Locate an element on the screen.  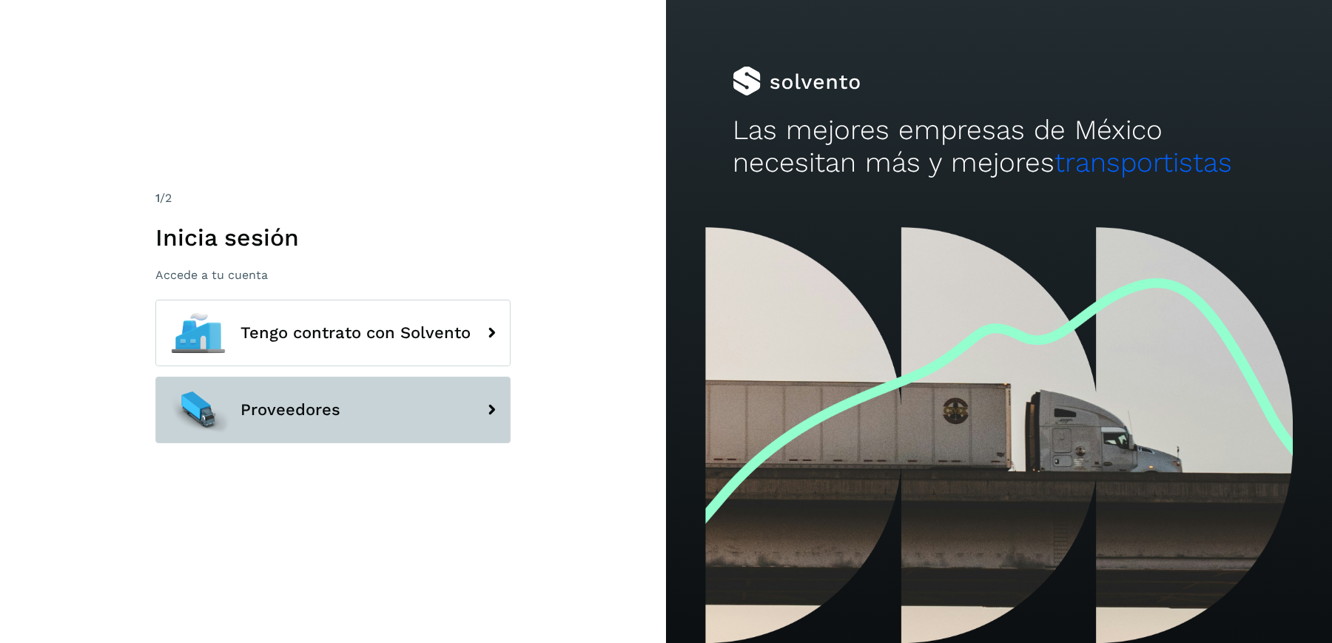
div: /2 is located at coordinates (333, 198).